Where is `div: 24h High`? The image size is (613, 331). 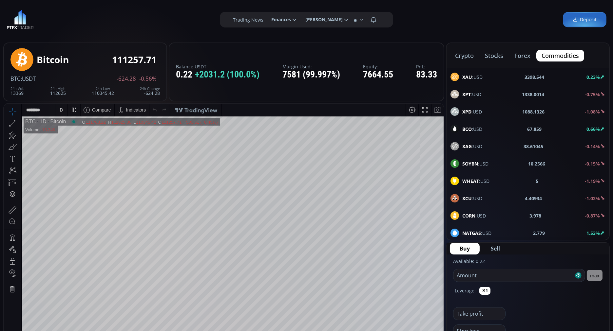
div: 24h High is located at coordinates (58, 89).